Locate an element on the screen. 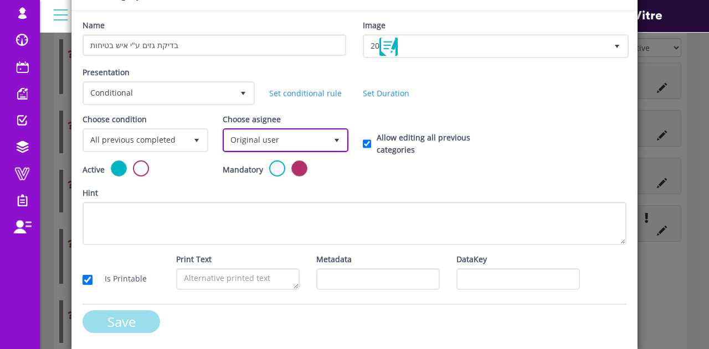  span: Original user is located at coordinates (275, 140).